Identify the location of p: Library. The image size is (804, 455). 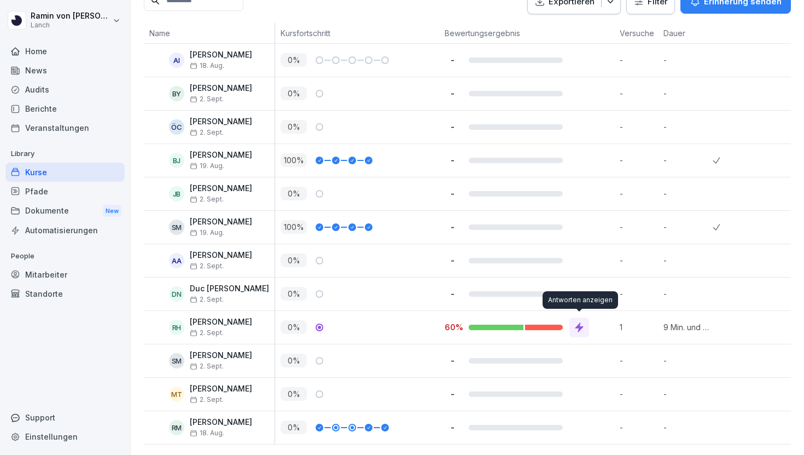
(65, 154).